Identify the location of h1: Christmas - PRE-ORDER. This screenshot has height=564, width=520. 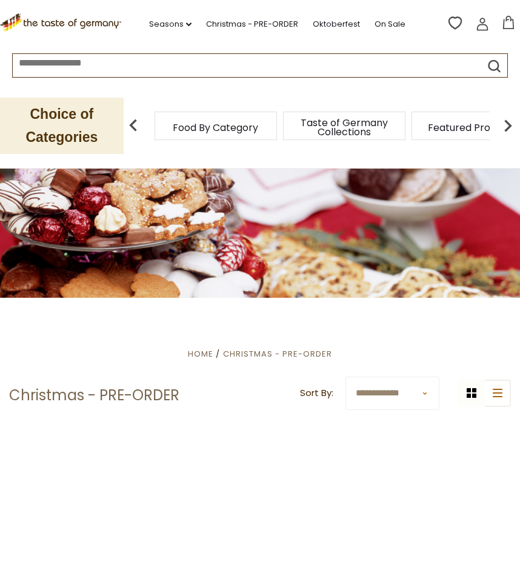
(94, 395).